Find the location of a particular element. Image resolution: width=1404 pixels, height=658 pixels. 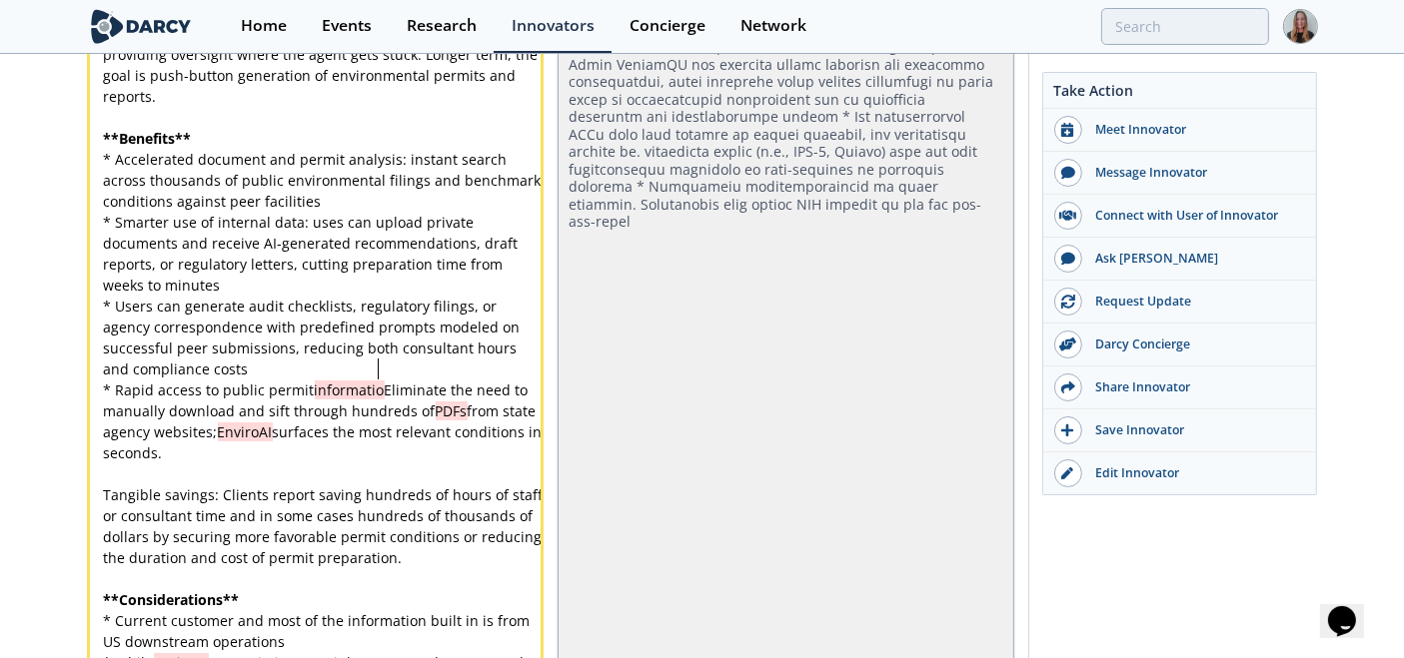

span: EnviroAI is located at coordinates (245, 432).